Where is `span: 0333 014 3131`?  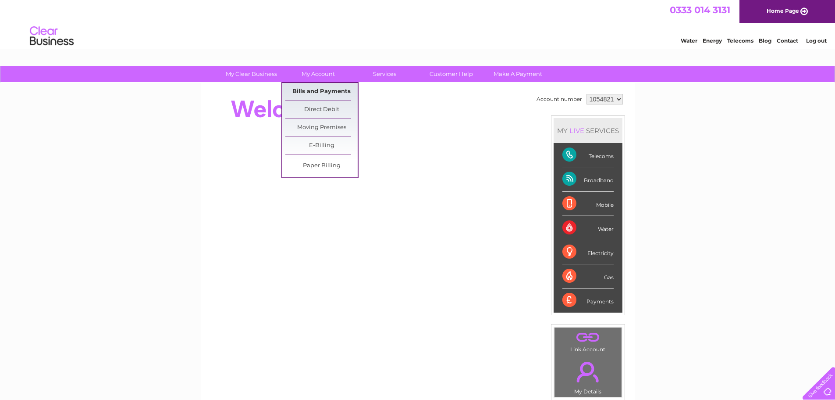
span: 0333 014 3131 is located at coordinates (700, 10).